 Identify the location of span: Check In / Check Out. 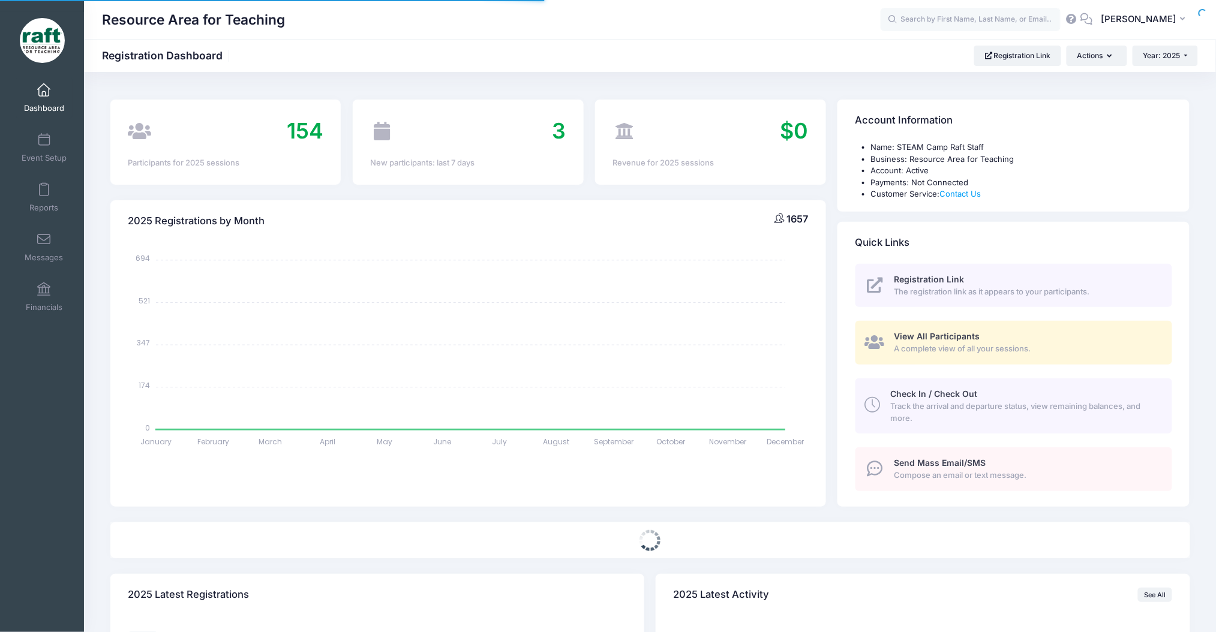
(934, 394).